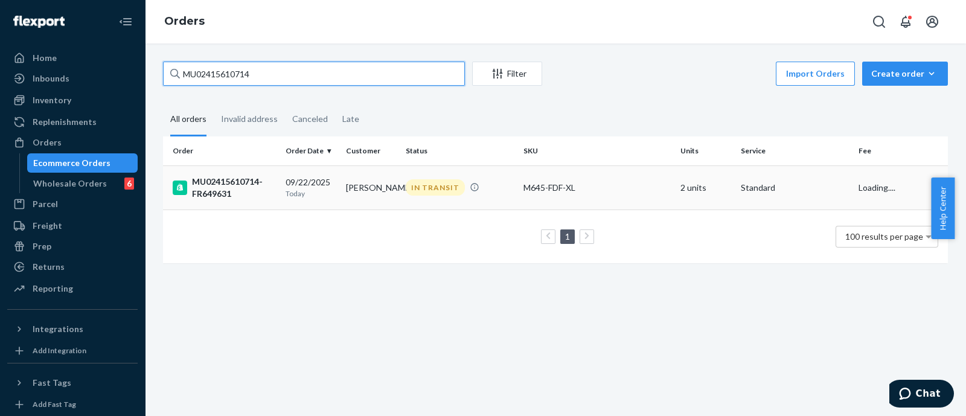 The width and height of the screenshot is (966, 416). What do you see at coordinates (72, 122) in the screenshot?
I see `a: Replenishments` at bounding box center [72, 122].